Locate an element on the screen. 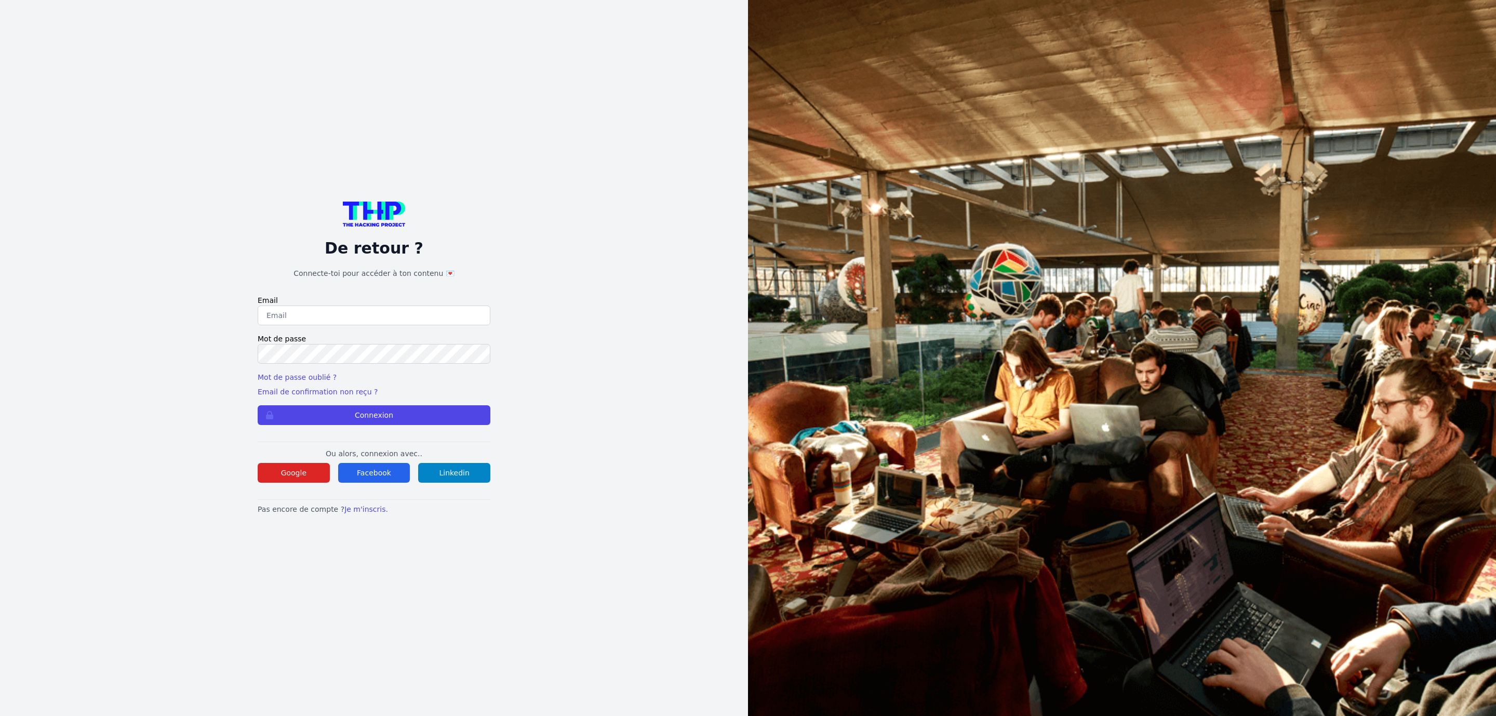 The width and height of the screenshot is (1496, 716). a: Email de confirmation non reçu ? is located at coordinates (317, 392).